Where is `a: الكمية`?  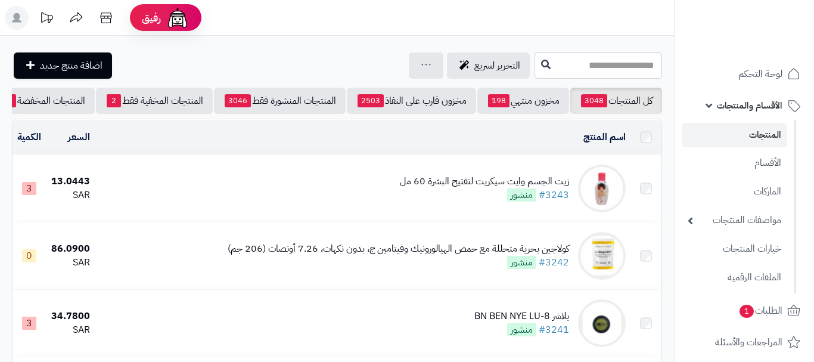 a: الكمية is located at coordinates (29, 137).